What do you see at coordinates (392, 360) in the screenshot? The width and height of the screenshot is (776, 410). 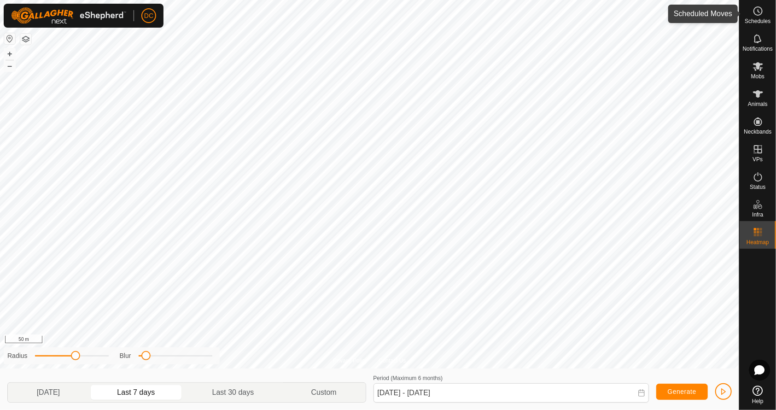 I see `a: Contact Us` at bounding box center [392, 360].